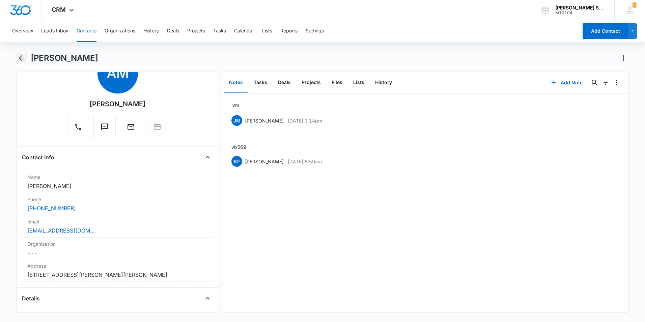 This screenshot has height=322, width=645. Describe the element at coordinates (289, 31) in the screenshot. I see `button: Reports` at that location.